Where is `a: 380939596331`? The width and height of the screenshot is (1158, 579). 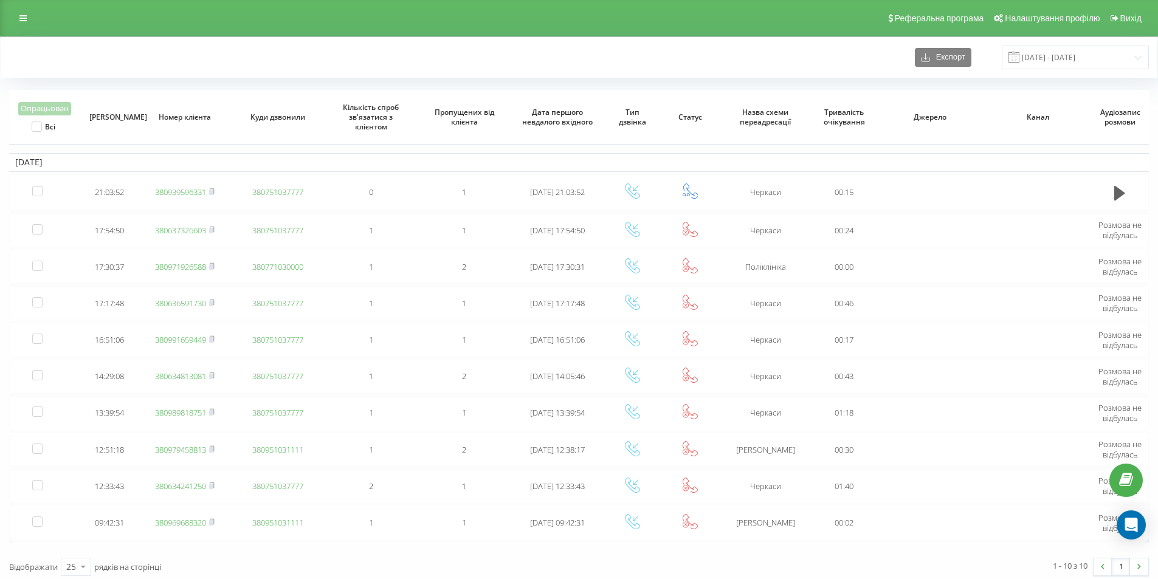 a: 380939596331 is located at coordinates (180, 192).